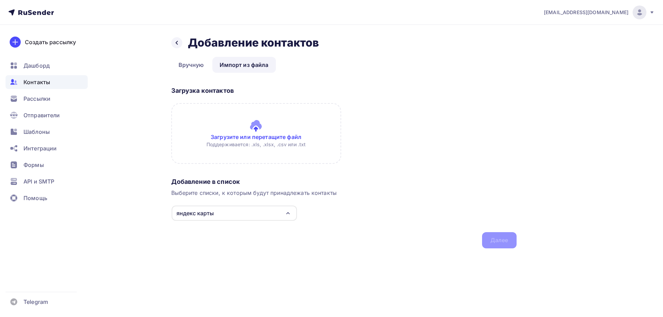 This screenshot has height=317, width=663. Describe the element at coordinates (37, 66) in the screenshot. I see `span: Дашборд` at that location.